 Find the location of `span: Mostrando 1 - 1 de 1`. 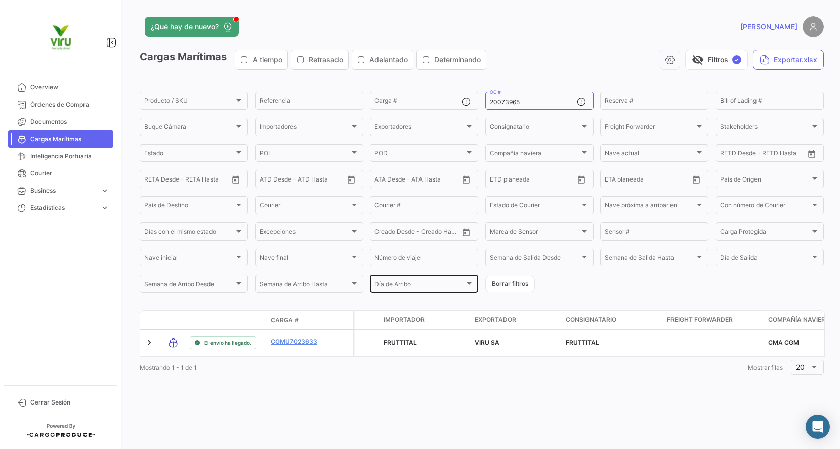

span: Mostrando 1 - 1 de 1 is located at coordinates (168, 367).